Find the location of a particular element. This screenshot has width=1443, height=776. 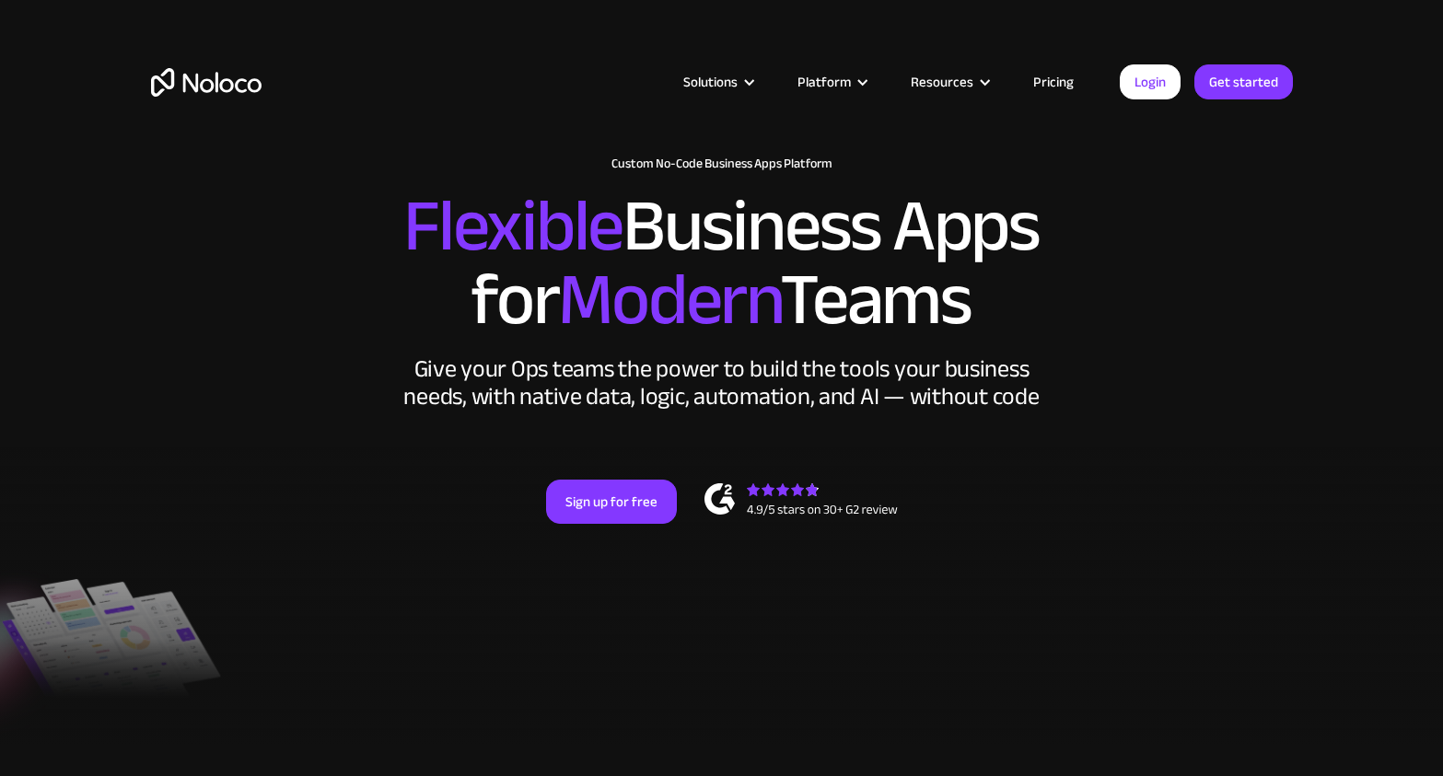

a: Pricing is located at coordinates (1053, 82).